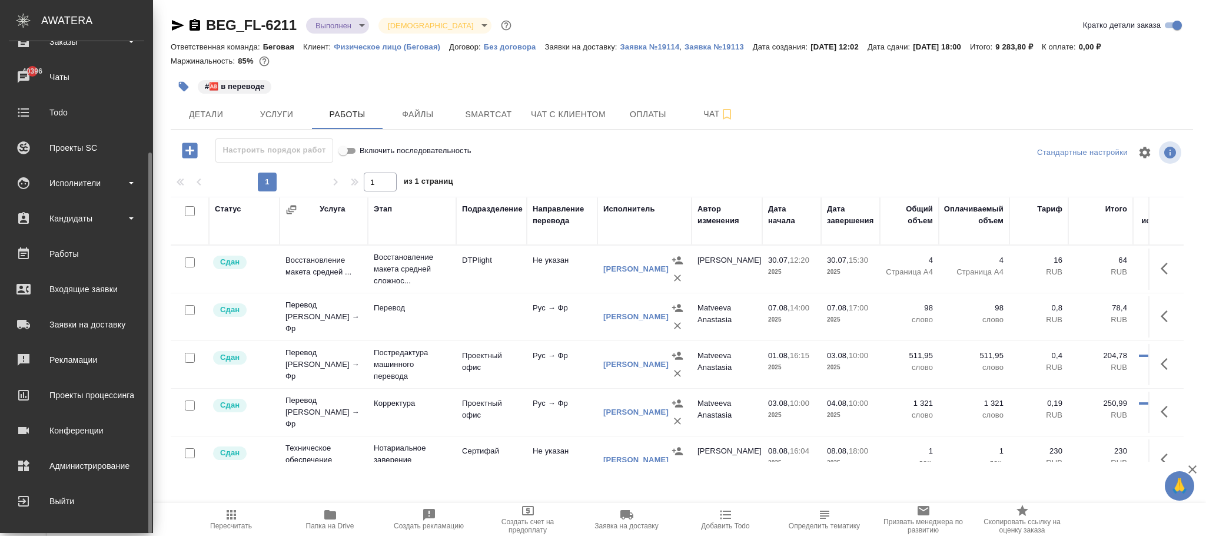  Describe the element at coordinates (779, 403) in the screenshot. I see `p: 03.08,` at that location.